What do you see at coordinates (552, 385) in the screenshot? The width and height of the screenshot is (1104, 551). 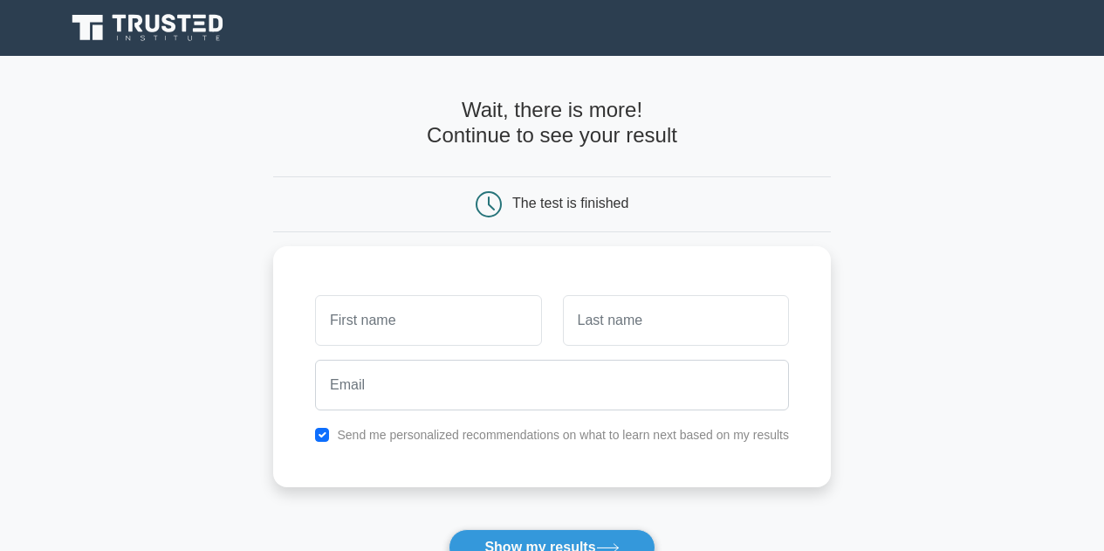 I see `input: Email` at bounding box center [552, 385].